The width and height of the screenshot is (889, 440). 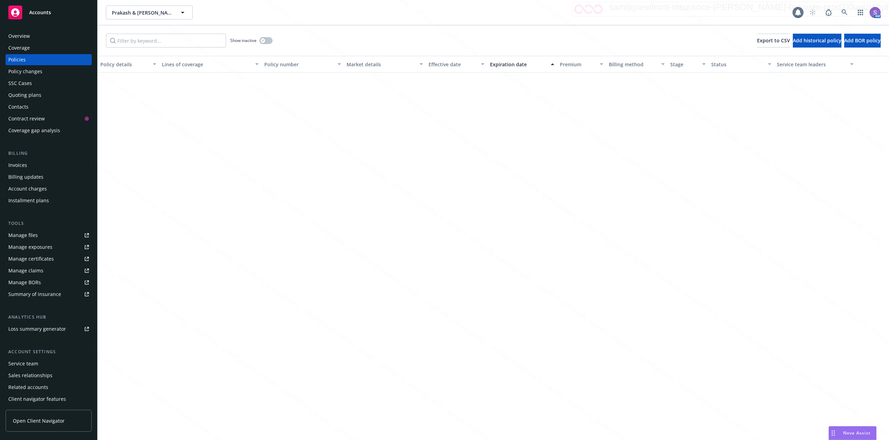 What do you see at coordinates (303, 64) in the screenshot?
I see `button: Policy number` at bounding box center [303, 64].